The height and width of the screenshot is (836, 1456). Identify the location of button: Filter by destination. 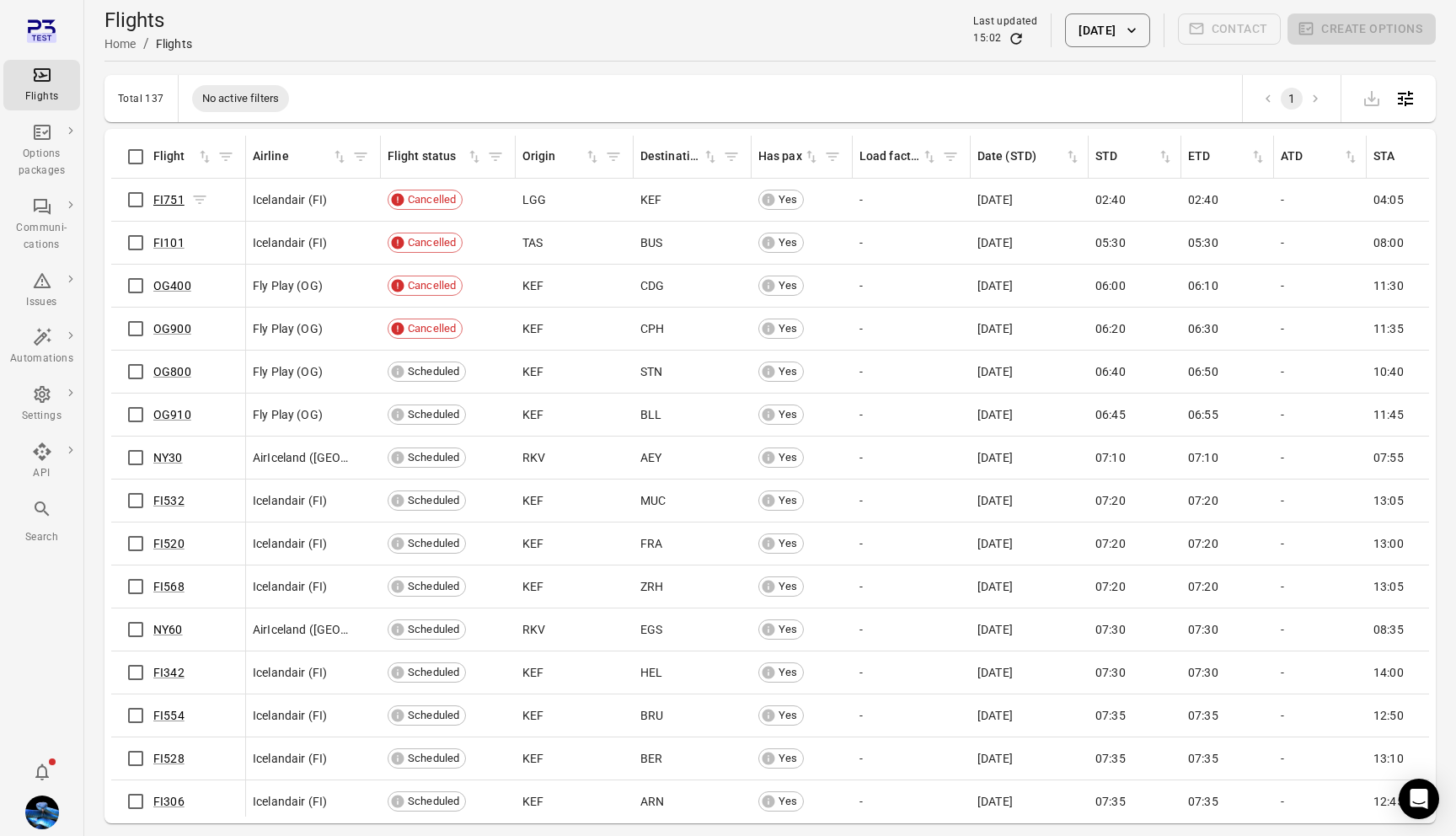
(731, 157).